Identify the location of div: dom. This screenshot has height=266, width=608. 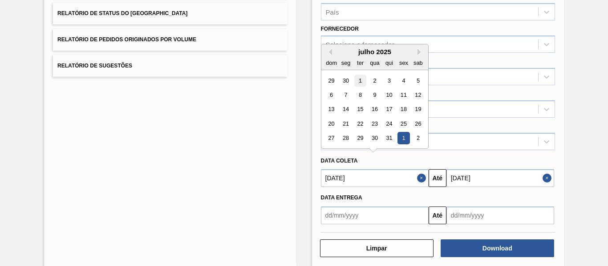
(331, 63).